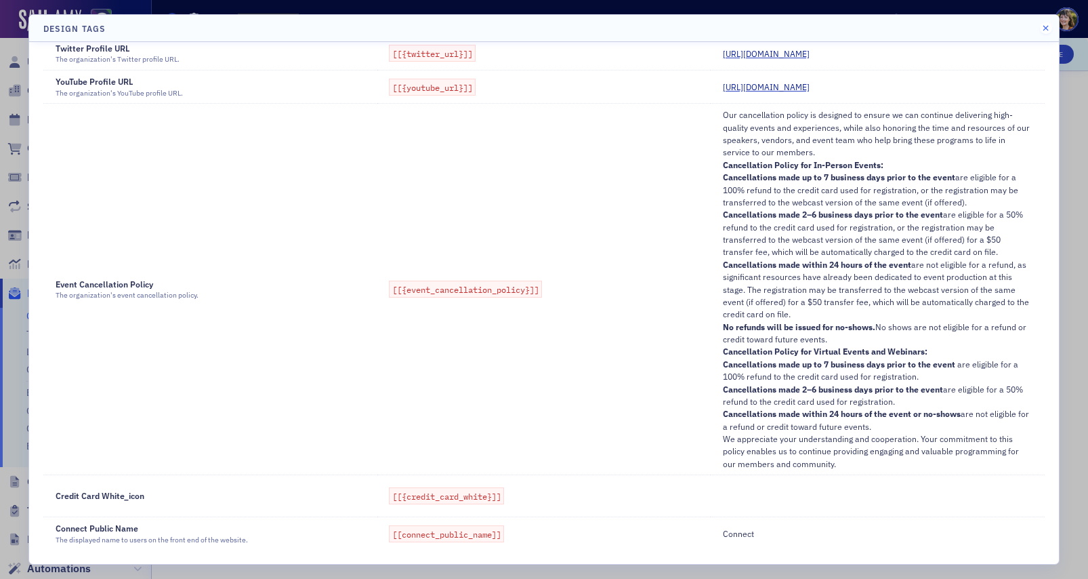  What do you see at coordinates (104, 284) in the screenshot?
I see `span: Event Cancellation Policy` at bounding box center [104, 284].